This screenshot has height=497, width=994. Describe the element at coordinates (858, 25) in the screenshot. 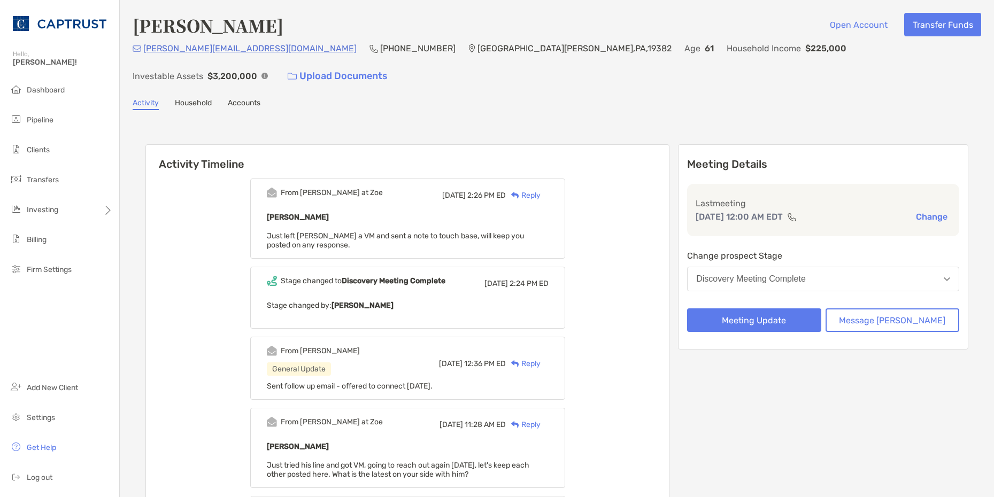

I see `button: Open Account` at that location.